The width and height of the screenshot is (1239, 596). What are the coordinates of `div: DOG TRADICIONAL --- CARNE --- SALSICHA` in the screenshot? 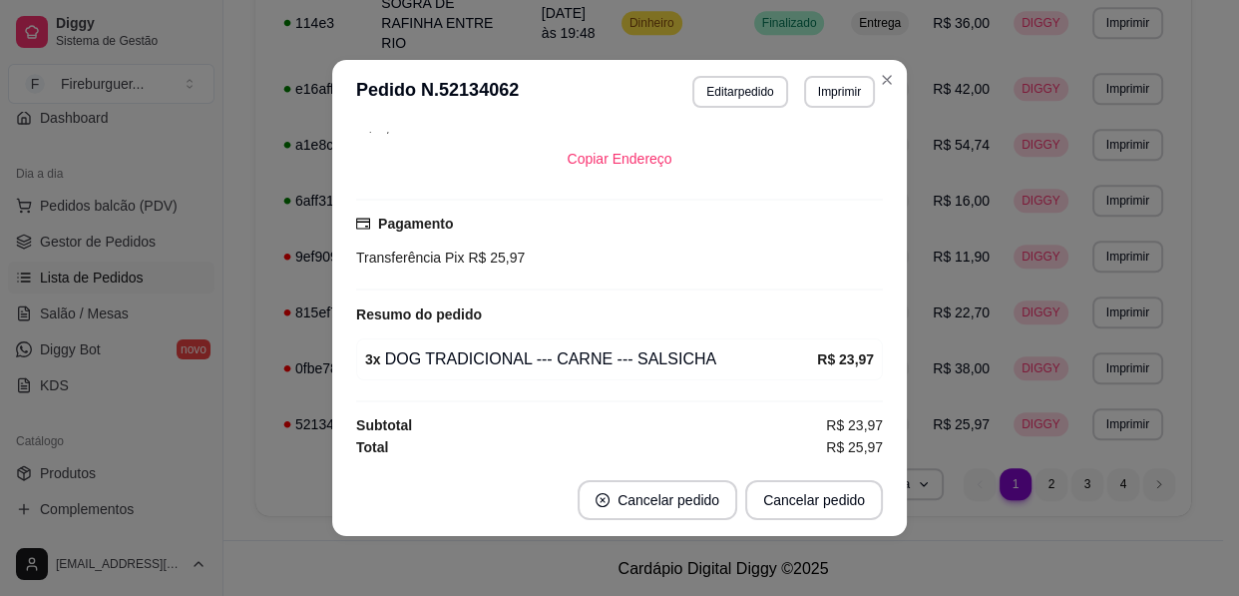 It's located at (591, 359).